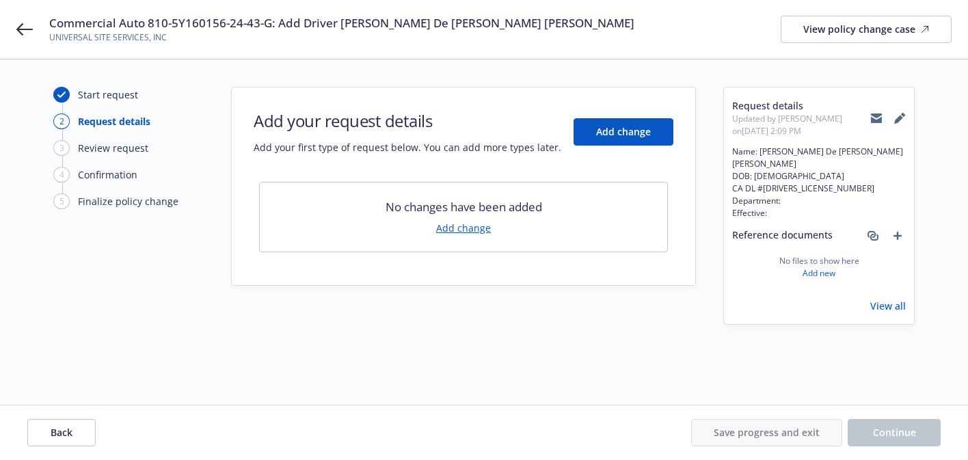 Image resolution: width=968 pixels, height=460 pixels. Describe the element at coordinates (463, 207) in the screenshot. I see `span: No changes have been added` at that location.